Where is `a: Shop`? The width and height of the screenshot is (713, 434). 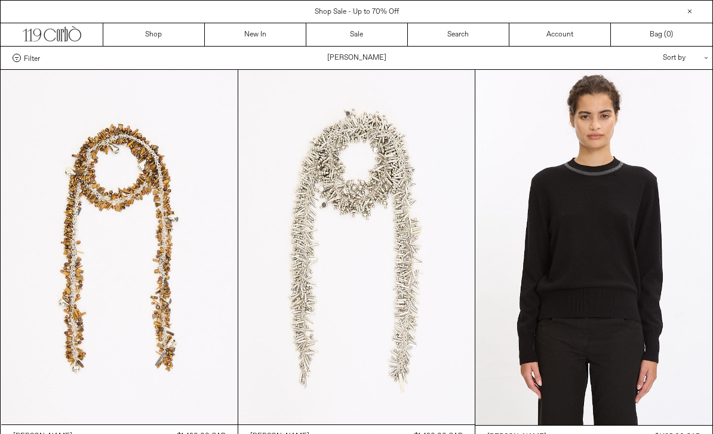
a: Shop is located at coordinates (154, 35).